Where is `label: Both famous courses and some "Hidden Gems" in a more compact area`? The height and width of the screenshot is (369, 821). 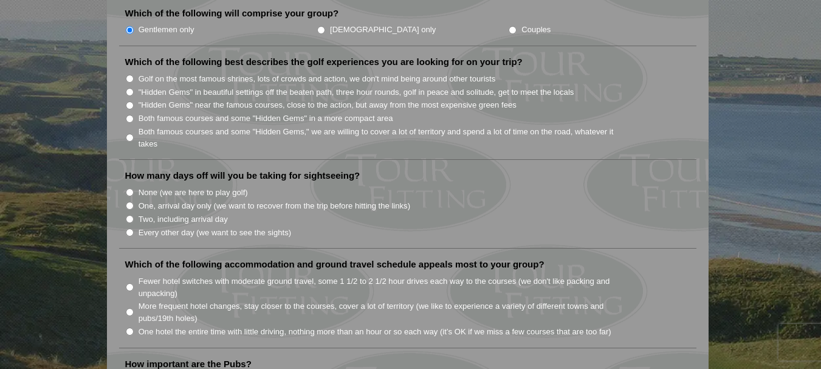 label: Both famous courses and some "Hidden Gems" in a more compact area is located at coordinates (266, 119).